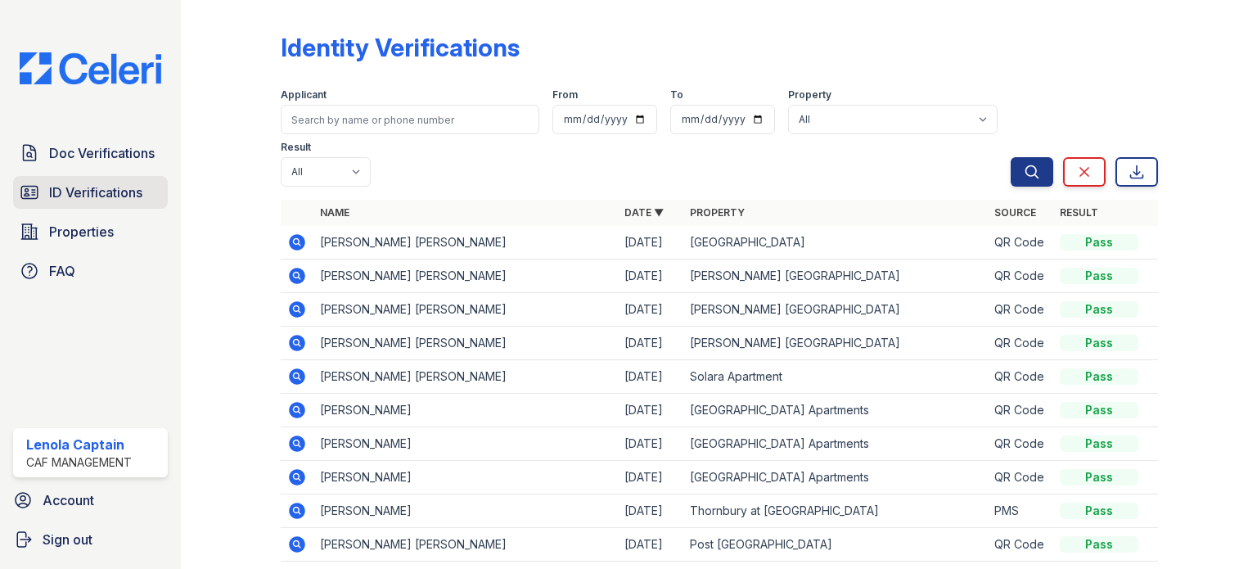 This screenshot has height=569, width=1257. I want to click on span: Properties, so click(81, 232).